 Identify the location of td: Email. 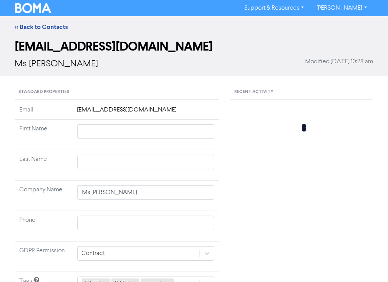
(44, 112).